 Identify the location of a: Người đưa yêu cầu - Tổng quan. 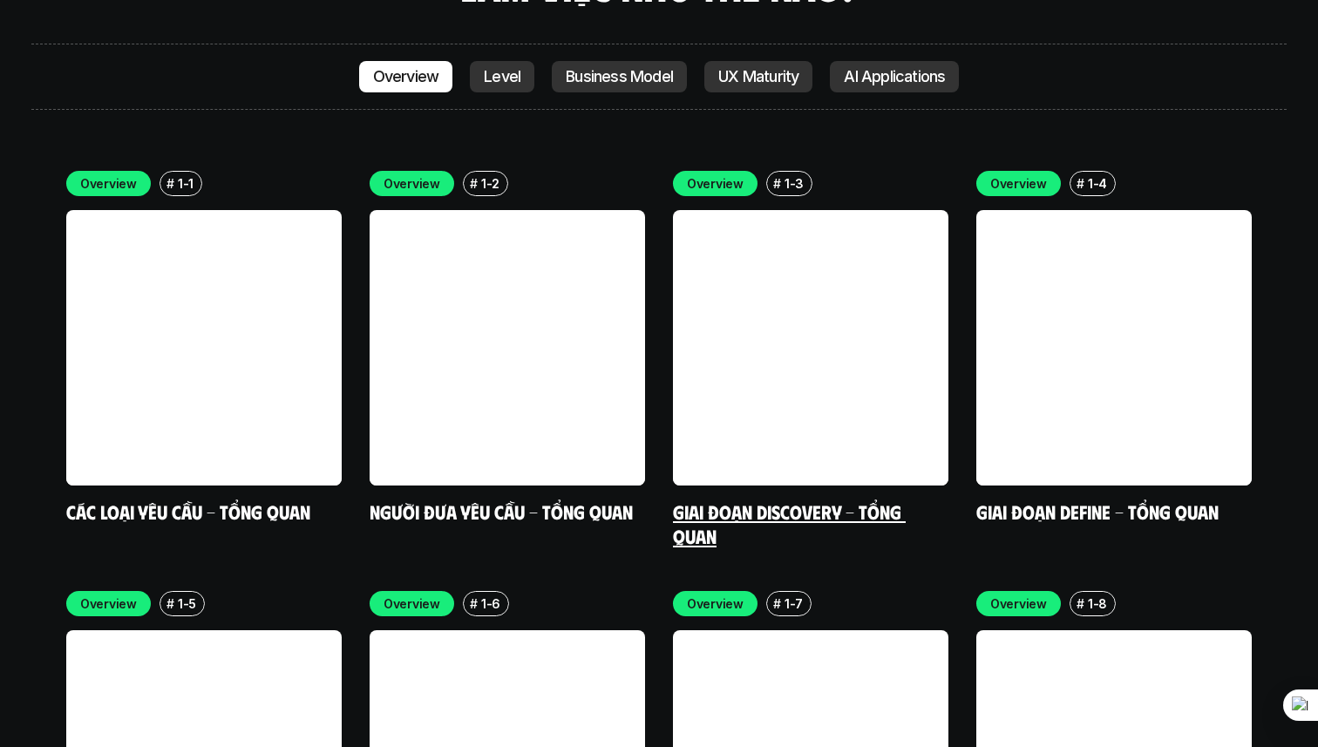
(501, 511).